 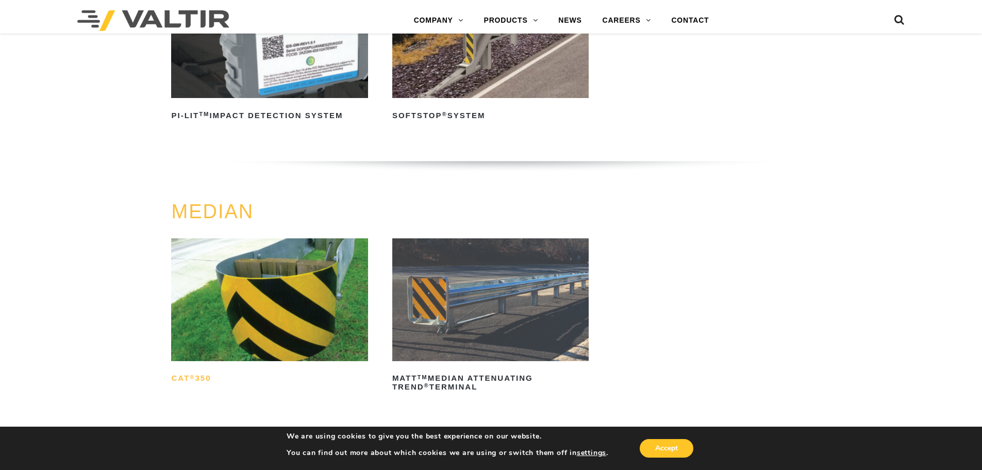 What do you see at coordinates (591, 453) in the screenshot?
I see `button: settings` at bounding box center [591, 453].